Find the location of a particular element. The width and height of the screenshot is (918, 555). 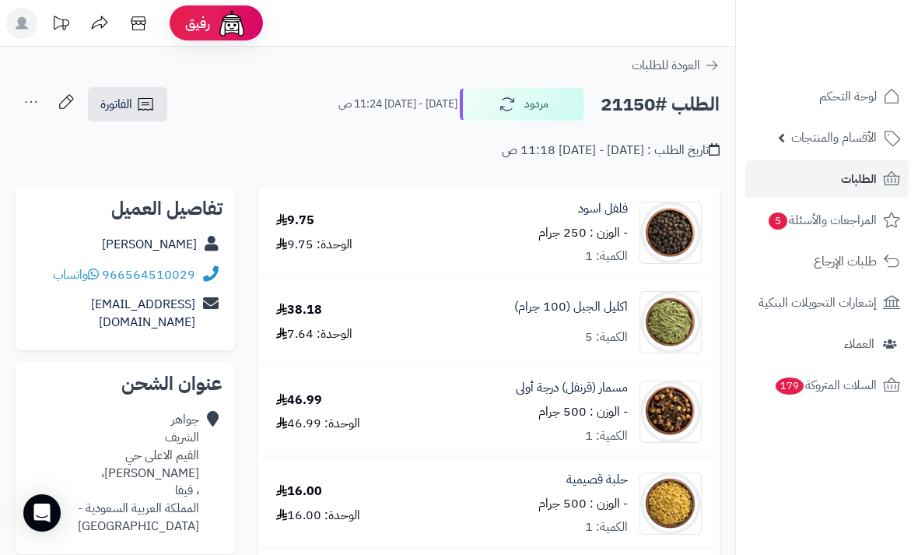

span: 179 is located at coordinates (790, 386).